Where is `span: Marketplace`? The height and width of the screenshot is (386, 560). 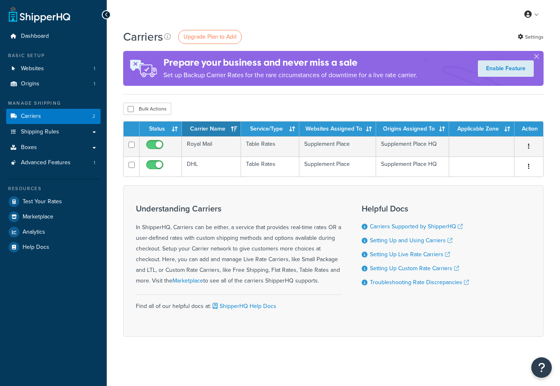 span: Marketplace is located at coordinates (38, 217).